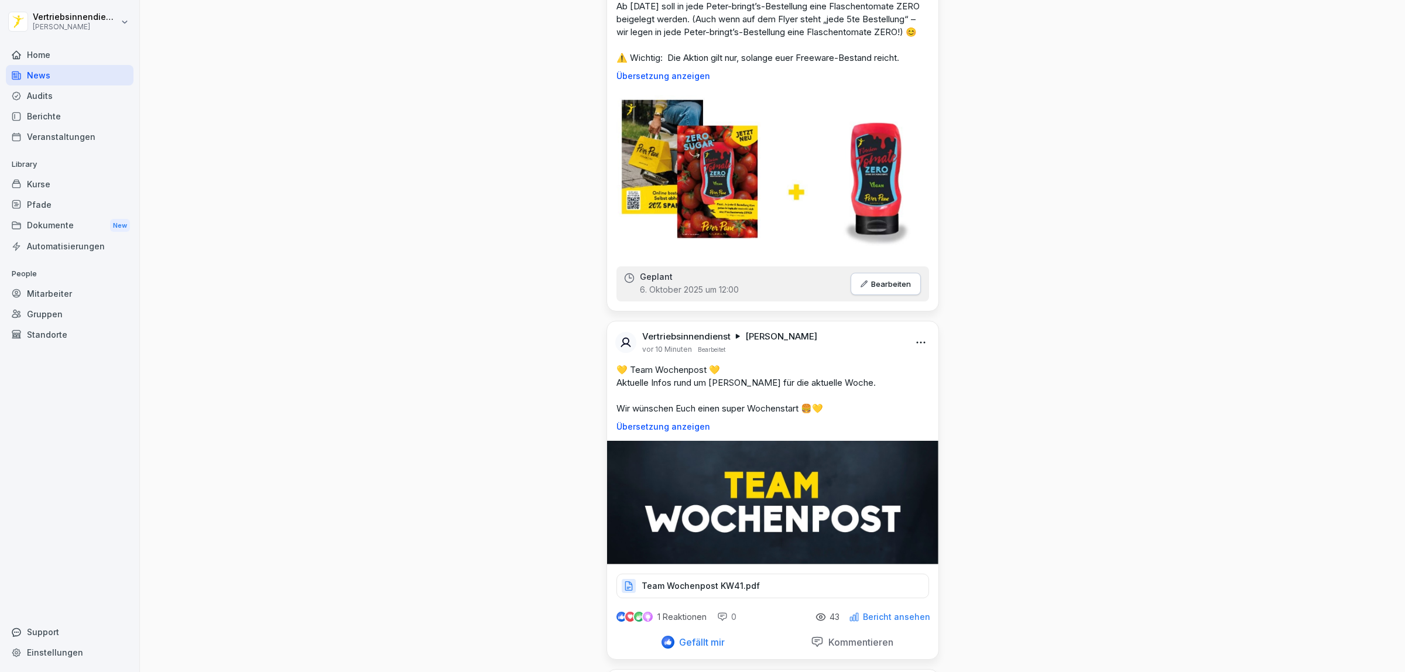 Image resolution: width=1405 pixels, height=672 pixels. Describe the element at coordinates (896, 617) in the screenshot. I see `p: Bericht ansehen` at that location.